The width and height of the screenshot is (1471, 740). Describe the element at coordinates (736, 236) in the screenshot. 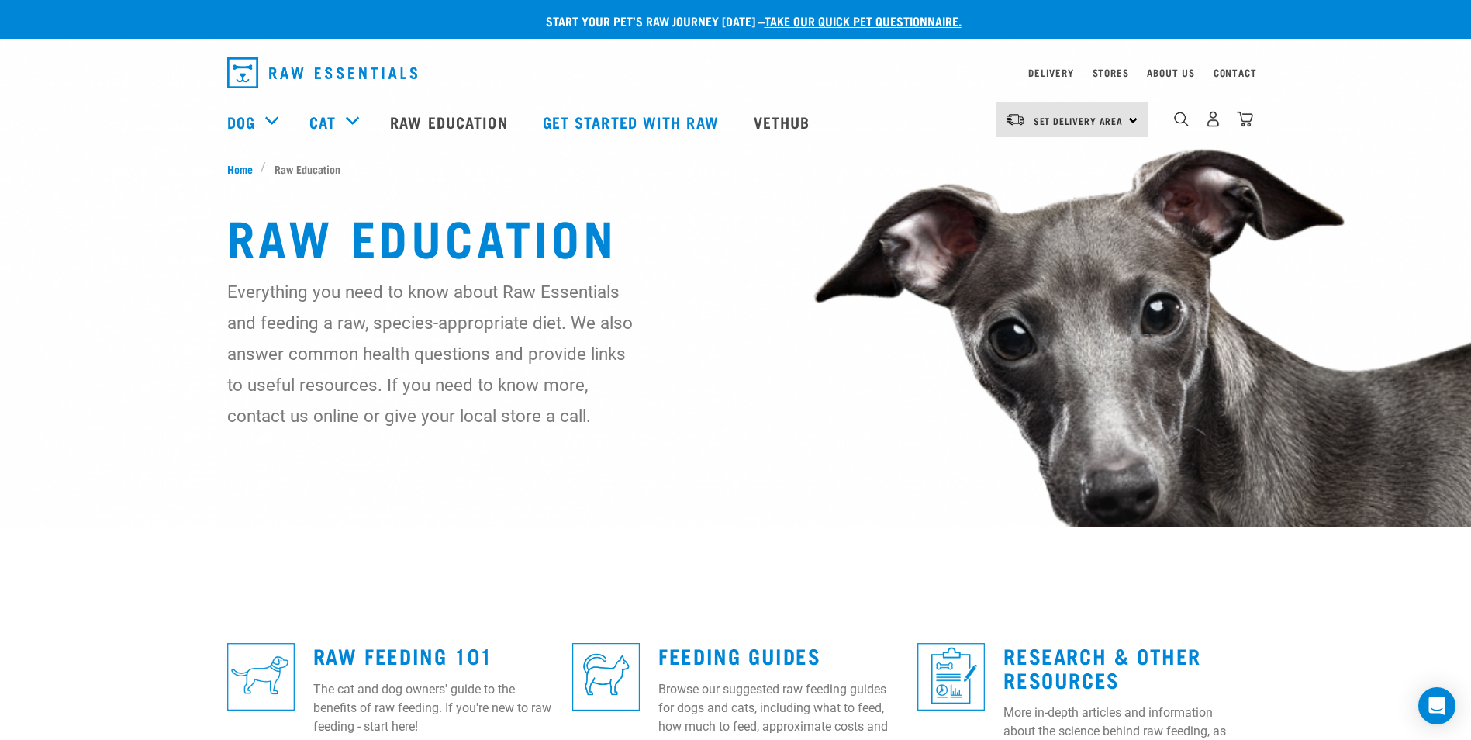

I see `h1: Raw Education` at that location.